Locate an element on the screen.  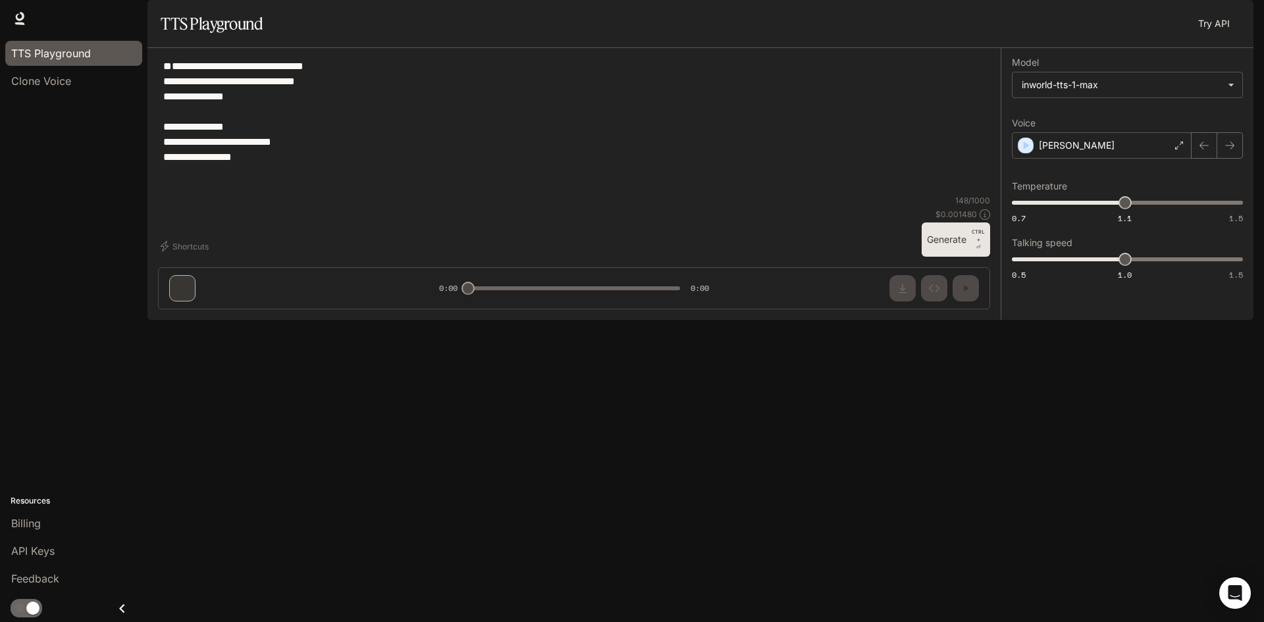
span: 0.7 is located at coordinates (1019, 218).